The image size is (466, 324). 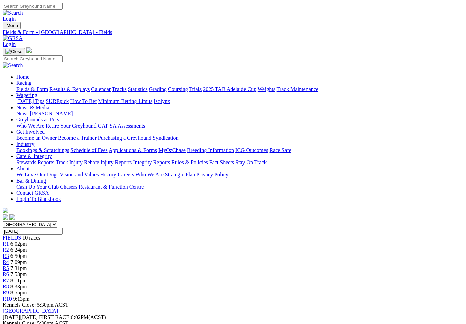 What do you see at coordinates (240, 101) in the screenshot?
I see `div: Wagering` at bounding box center [240, 101].